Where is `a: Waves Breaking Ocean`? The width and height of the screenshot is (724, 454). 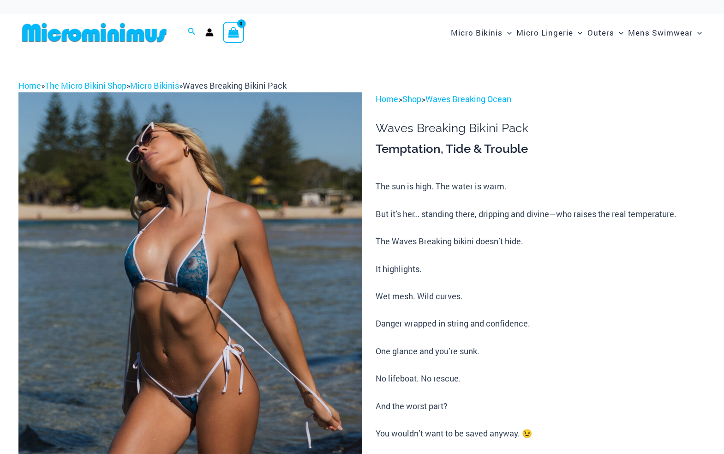
a: Waves Breaking Ocean is located at coordinates (469, 99).